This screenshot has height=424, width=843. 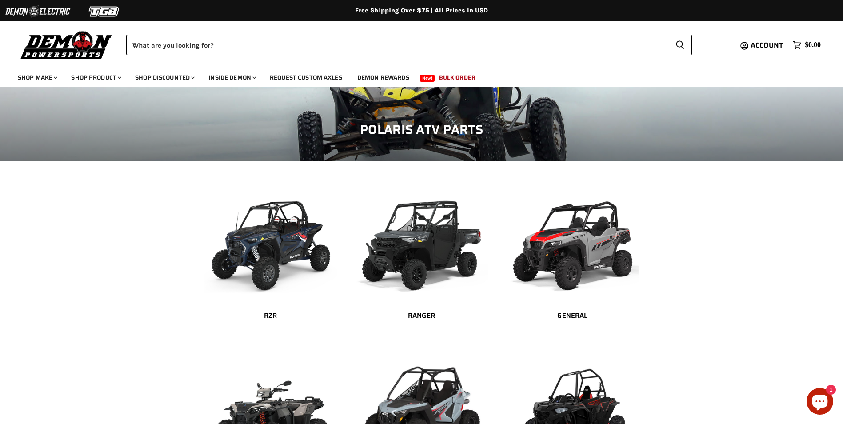 What do you see at coordinates (164, 77) in the screenshot?
I see `a: Shop Discounted` at bounding box center [164, 77].